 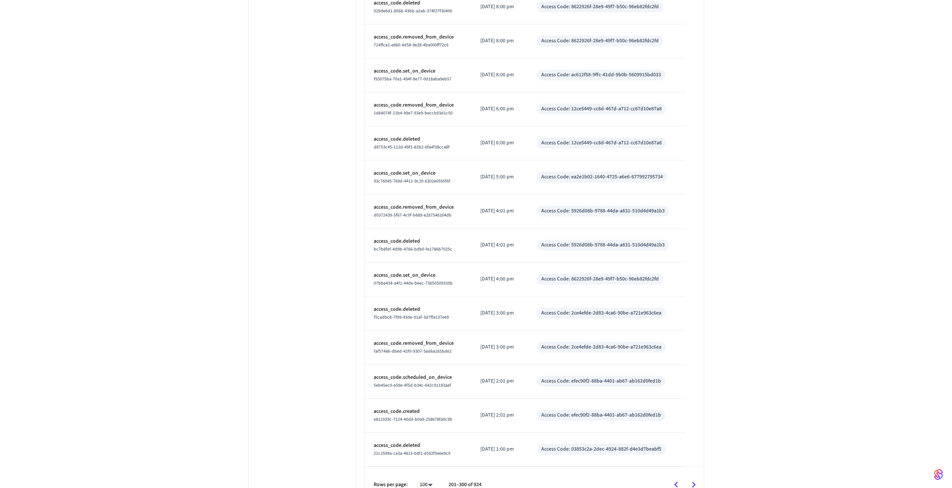 What do you see at coordinates (602, 177) in the screenshot?
I see `div: Access Code: ea2e1b02-1640-4725-a6e6-677992795734` at bounding box center [602, 177].